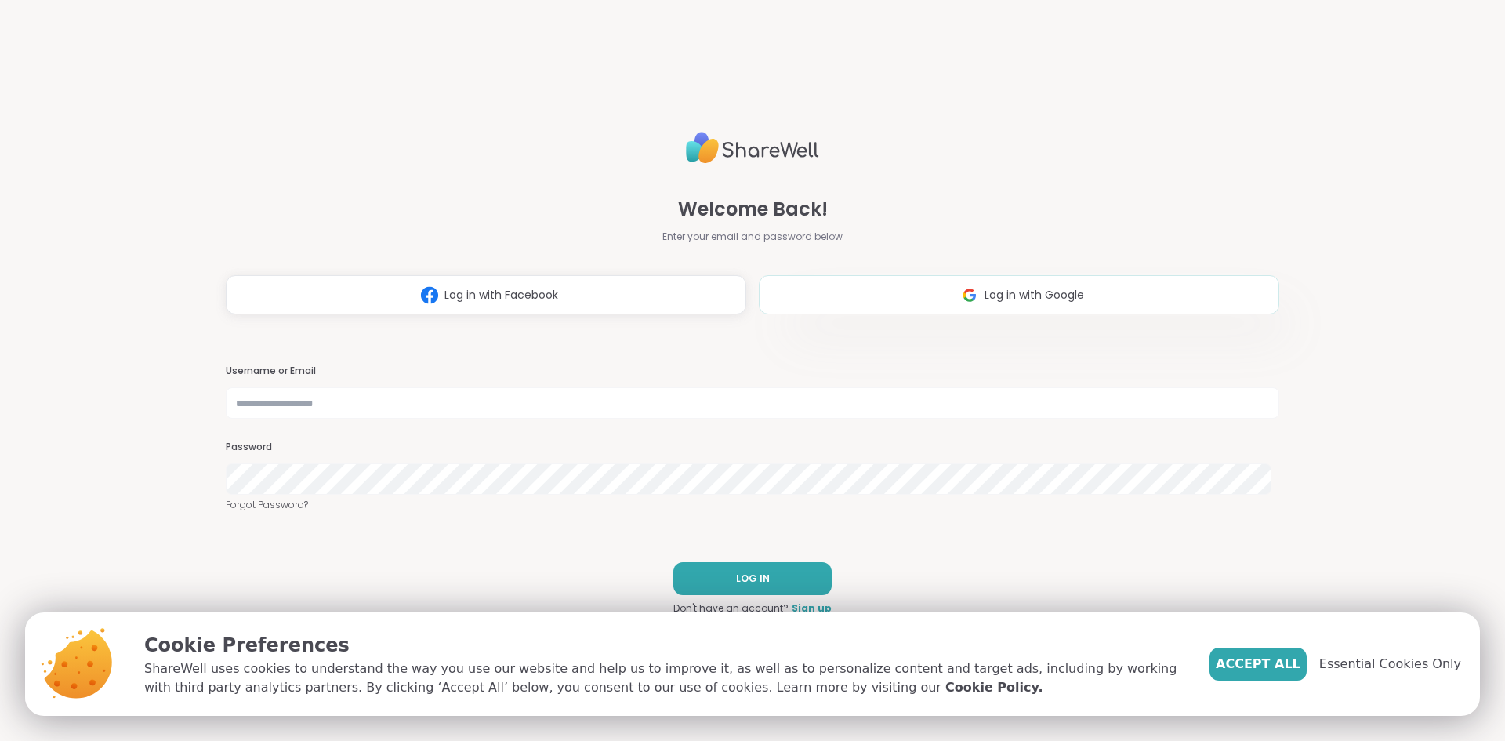 This screenshot has width=1505, height=741. I want to click on button: Accept All, so click(1258, 664).